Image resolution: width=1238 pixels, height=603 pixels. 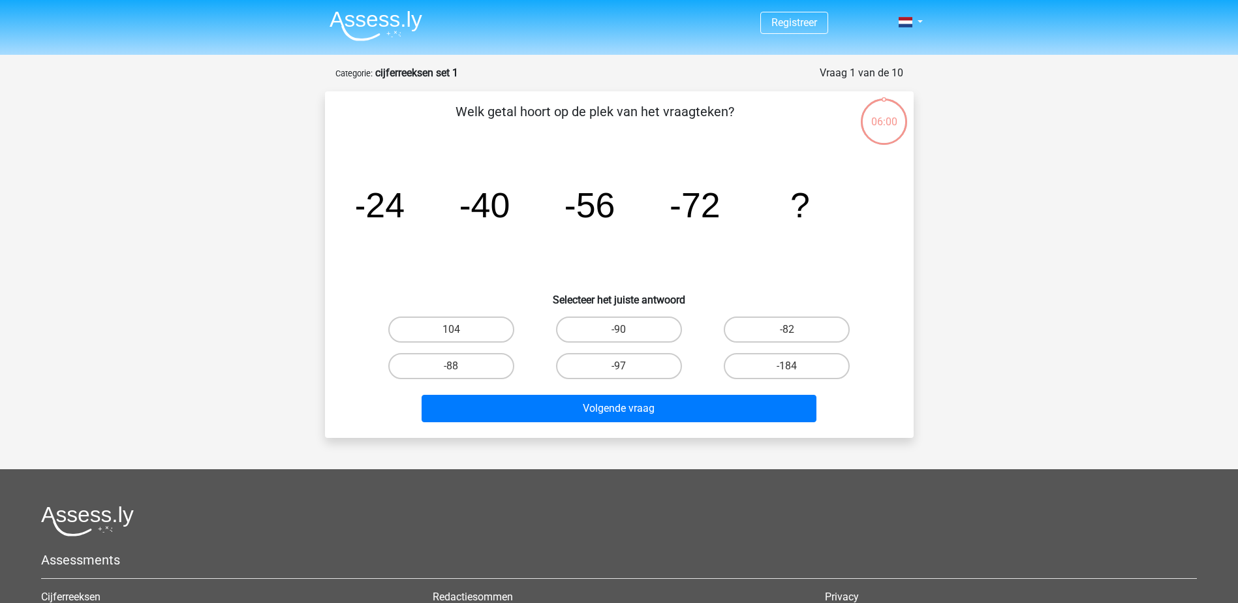 What do you see at coordinates (619, 294) in the screenshot?
I see `h6: Selecteer het juiste antwoord` at bounding box center [619, 294].